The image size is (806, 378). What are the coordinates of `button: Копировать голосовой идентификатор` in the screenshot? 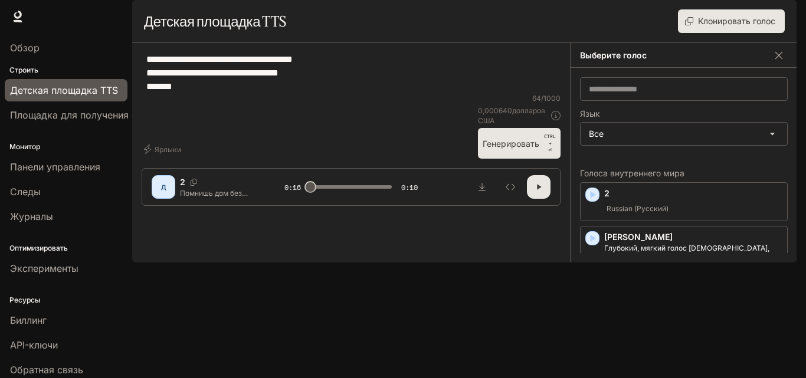 It's located at (194, 182).